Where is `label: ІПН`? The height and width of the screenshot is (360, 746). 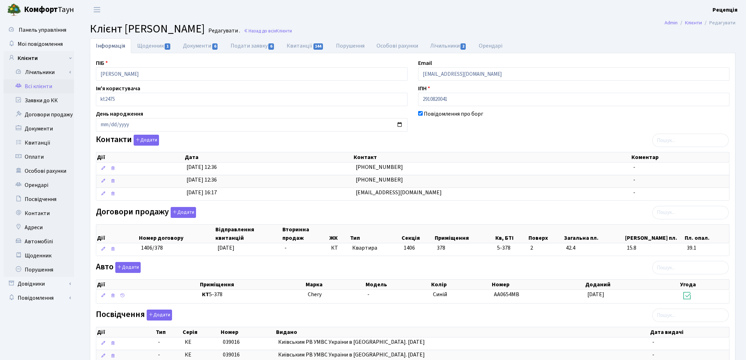 label: ІПН is located at coordinates (424, 89).